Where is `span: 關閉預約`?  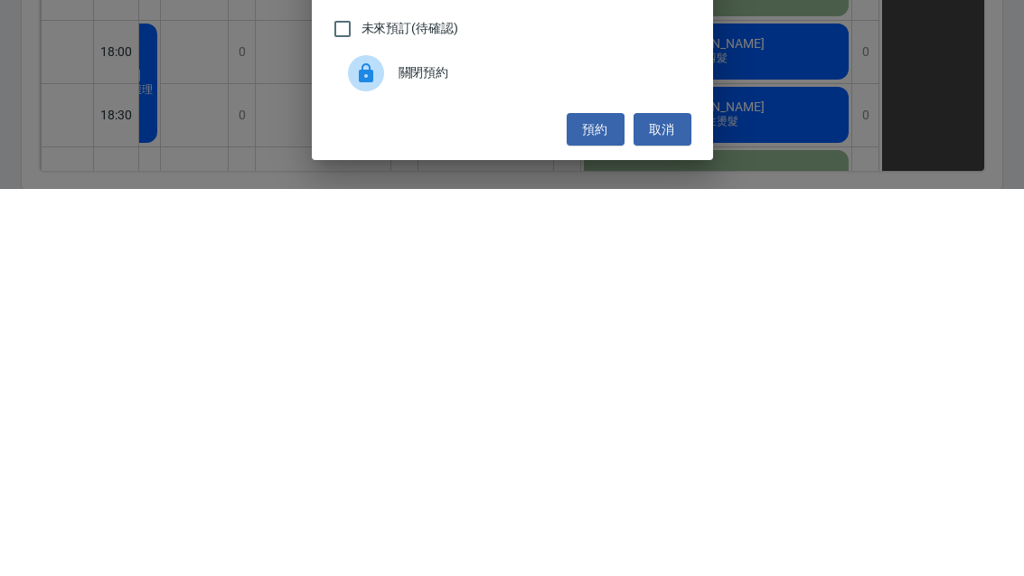 span: 關閉預約 is located at coordinates (538, 459).